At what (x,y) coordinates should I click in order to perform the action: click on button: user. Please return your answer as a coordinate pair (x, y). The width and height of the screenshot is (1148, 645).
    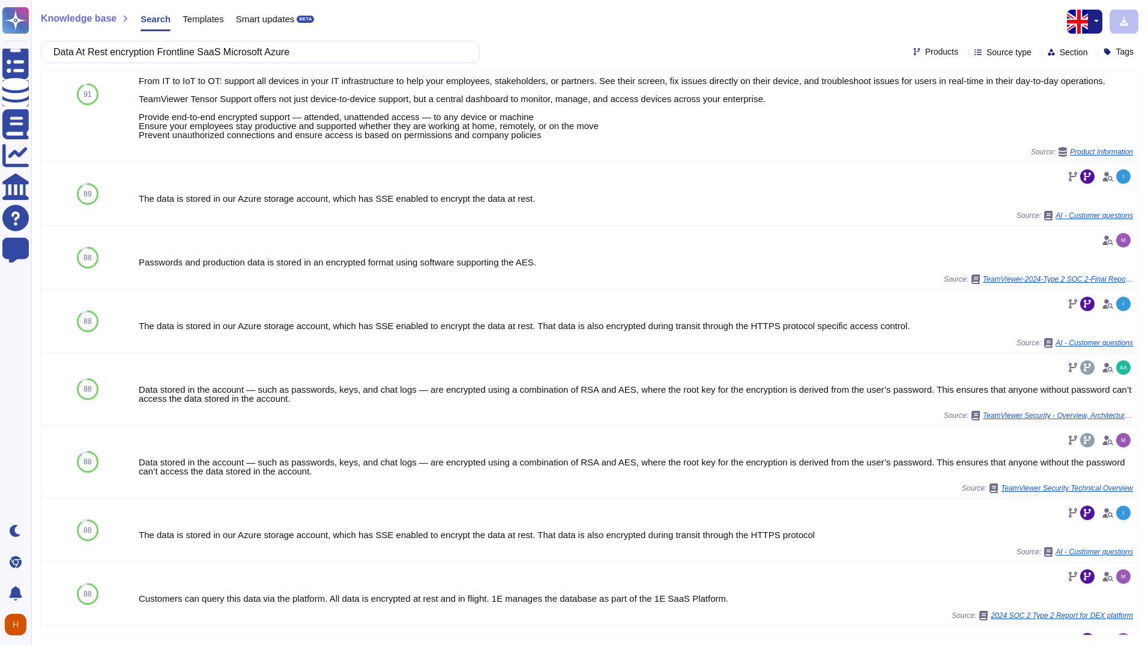
    Looking at the image, I should click on (19, 625).